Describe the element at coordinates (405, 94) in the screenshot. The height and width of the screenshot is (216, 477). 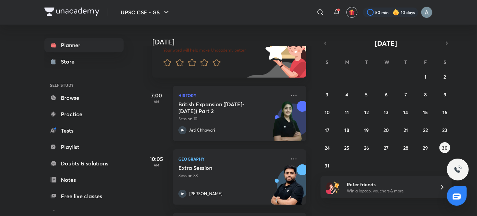
I see `abbr: August 7, 2025` at that location.